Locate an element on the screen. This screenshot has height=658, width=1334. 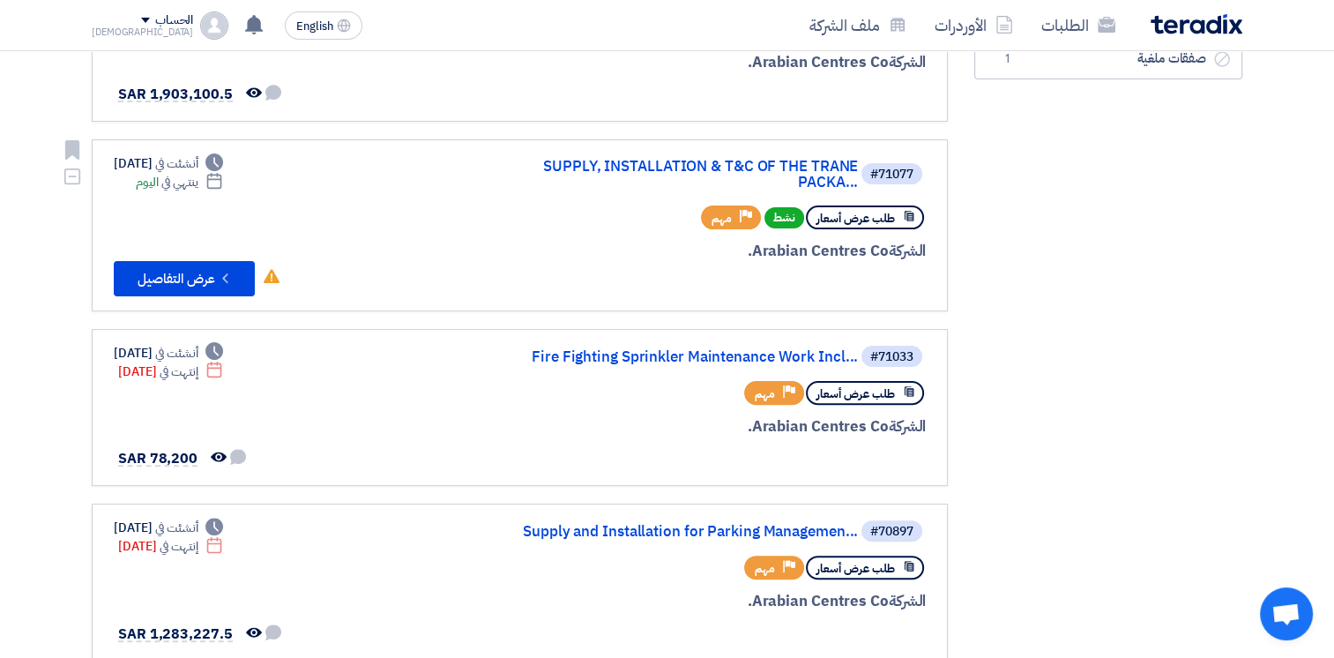
div: اليوم is located at coordinates (179, 182).